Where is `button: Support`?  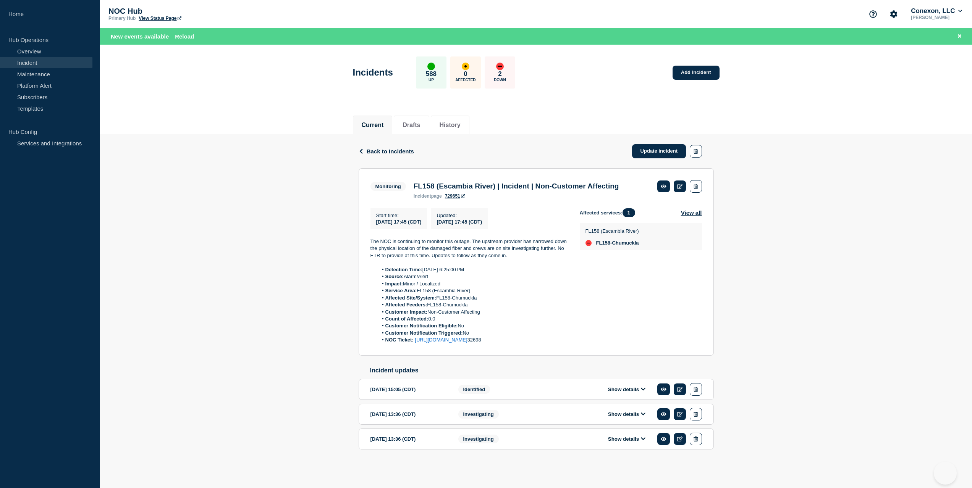 button: Support is located at coordinates (873, 14).